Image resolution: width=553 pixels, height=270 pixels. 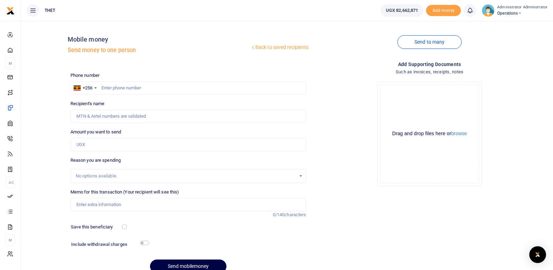 I want to click on span: UGX 82,662,871, so click(x=402, y=10).